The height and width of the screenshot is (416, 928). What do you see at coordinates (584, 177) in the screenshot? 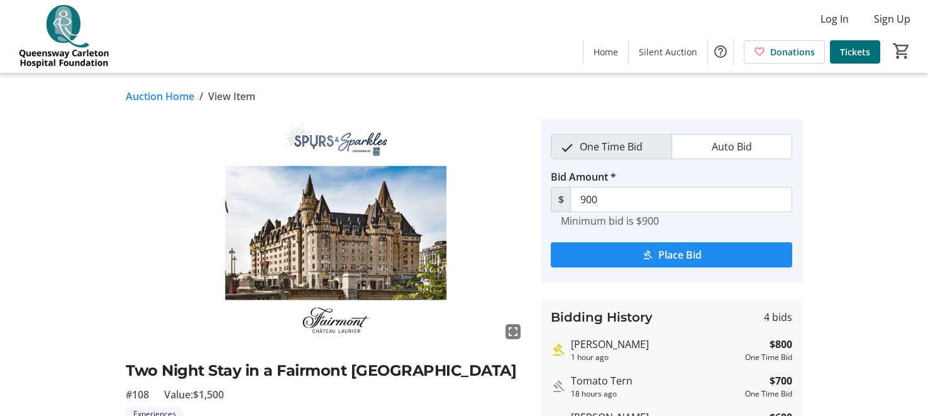
I see `label: Bid Amount *` at bounding box center [584, 177].